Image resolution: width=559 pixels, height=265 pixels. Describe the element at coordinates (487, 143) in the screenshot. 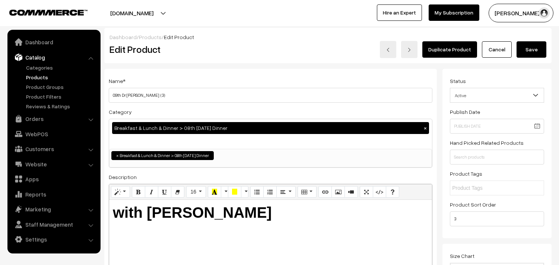

I see `label: Hand Picked Related Products` at that location.